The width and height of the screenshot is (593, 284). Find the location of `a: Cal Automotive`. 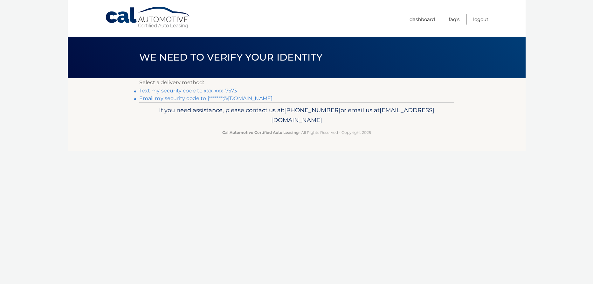

a: Cal Automotive is located at coordinates (148, 18).